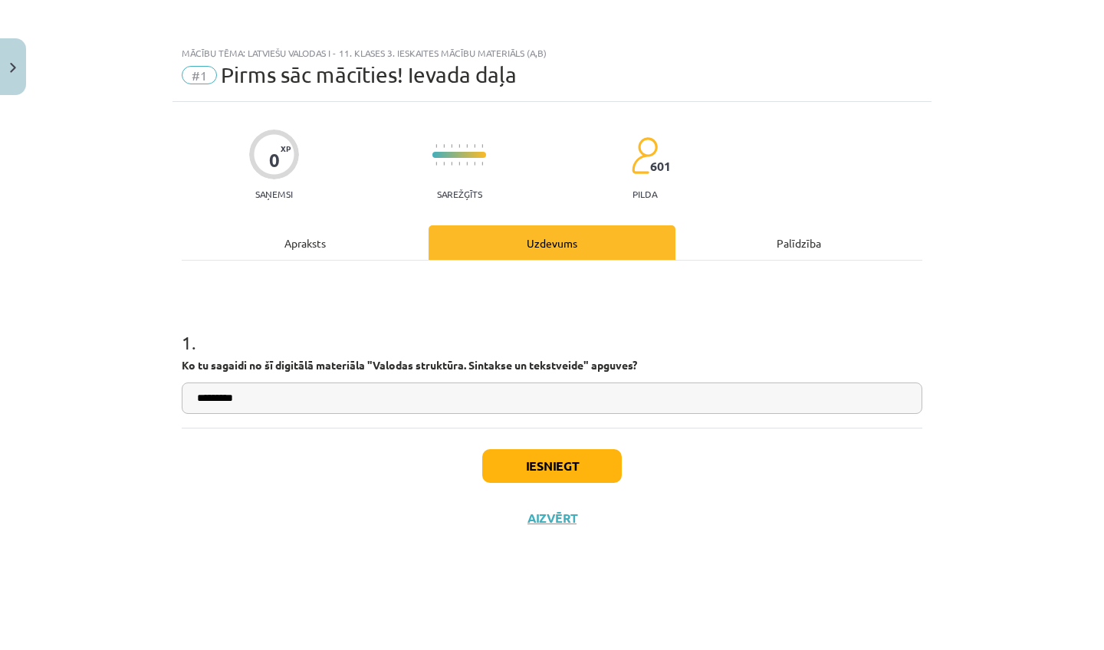 This screenshot has width=1104, height=650. What do you see at coordinates (799, 242) in the screenshot?
I see `div: Palīdzība` at bounding box center [799, 242].